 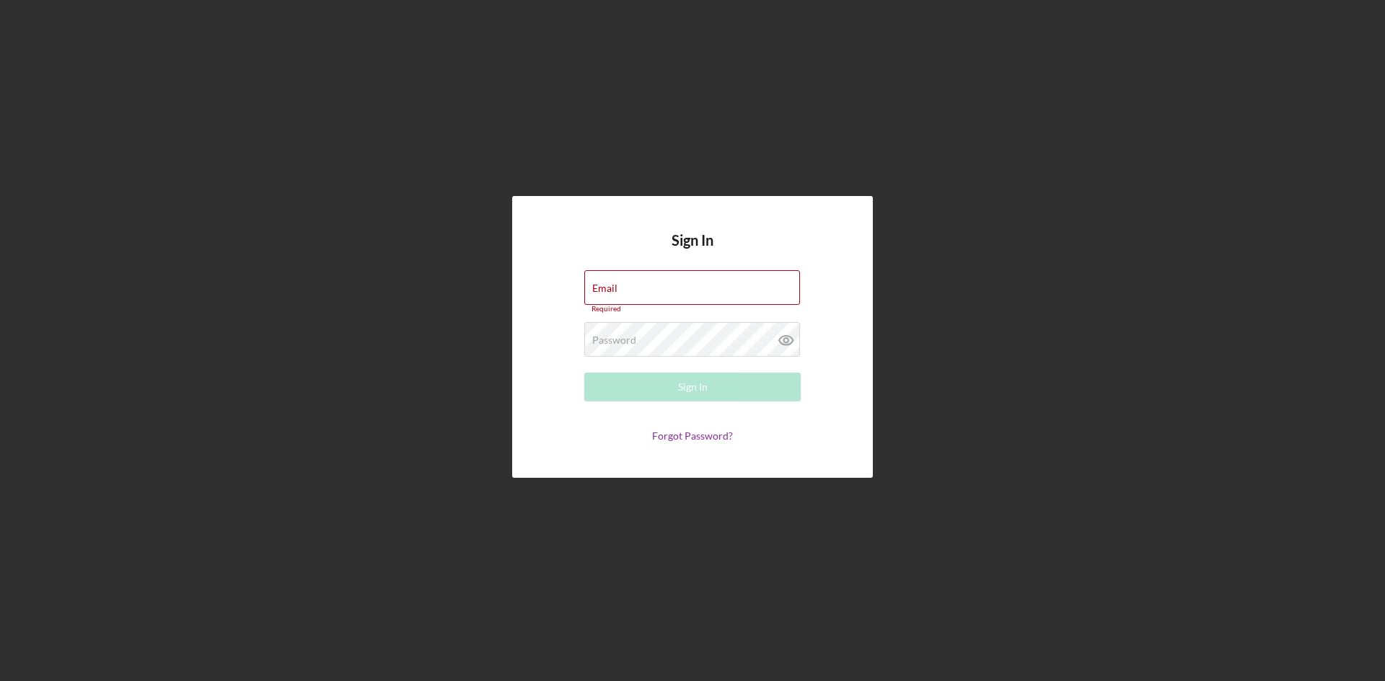 What do you see at coordinates (692, 309) in the screenshot?
I see `div: Required` at bounding box center [692, 309].